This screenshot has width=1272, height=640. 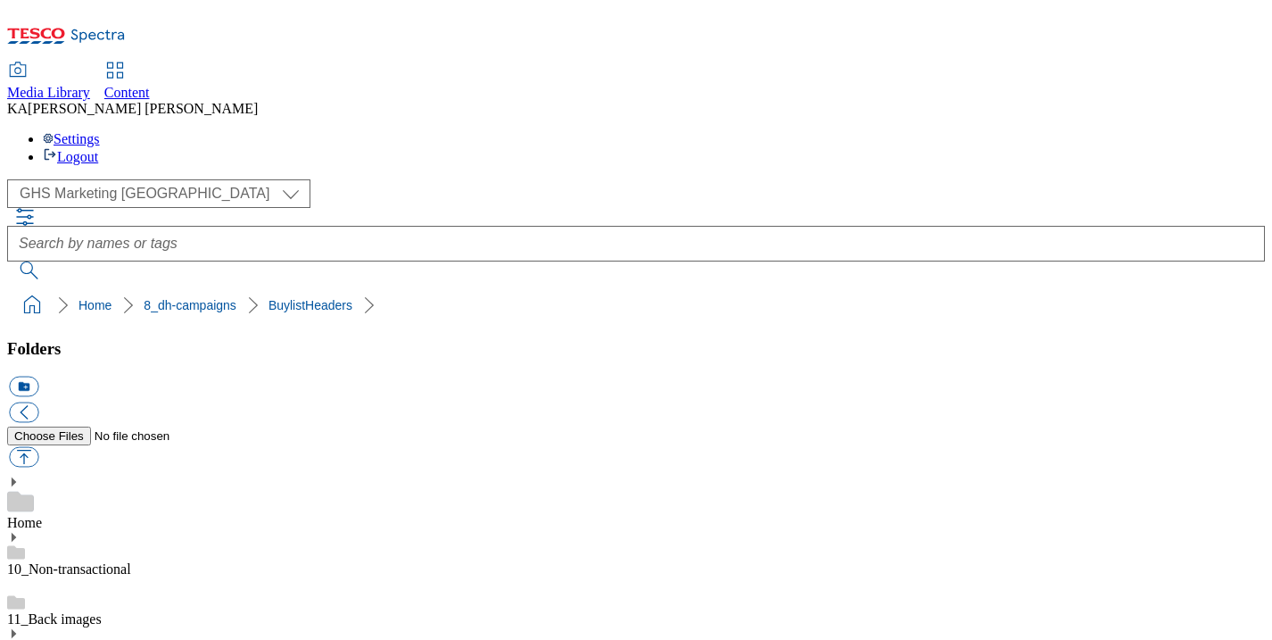 I want to click on a: Logout, so click(x=70, y=156).